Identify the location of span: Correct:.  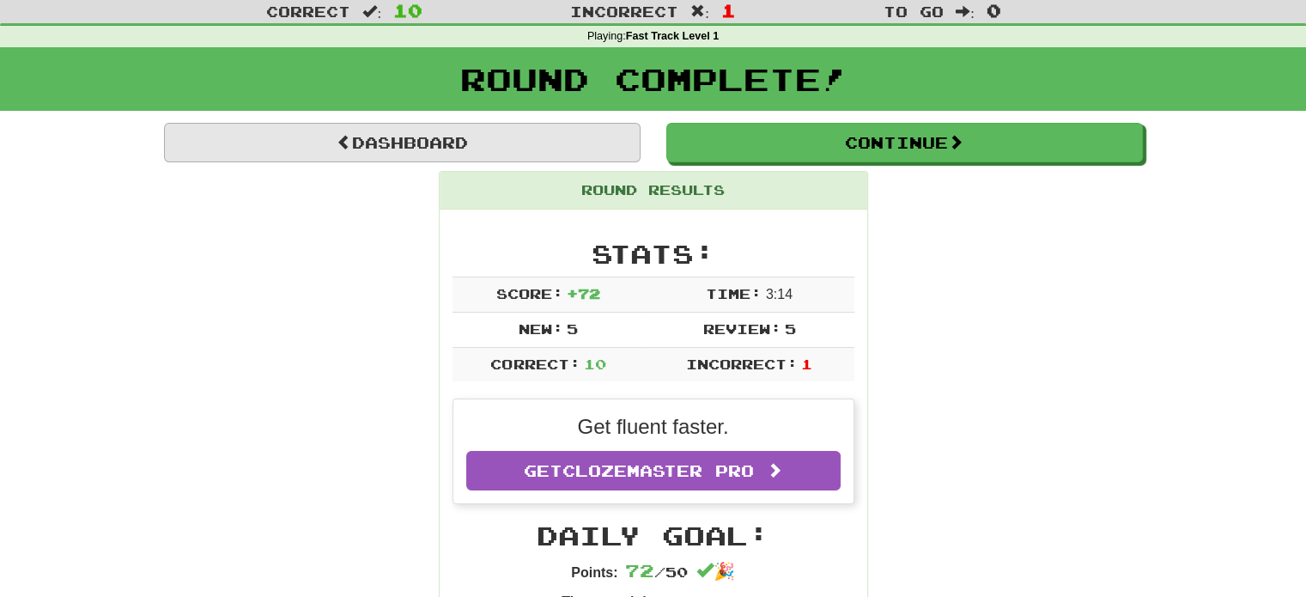
(535, 363).